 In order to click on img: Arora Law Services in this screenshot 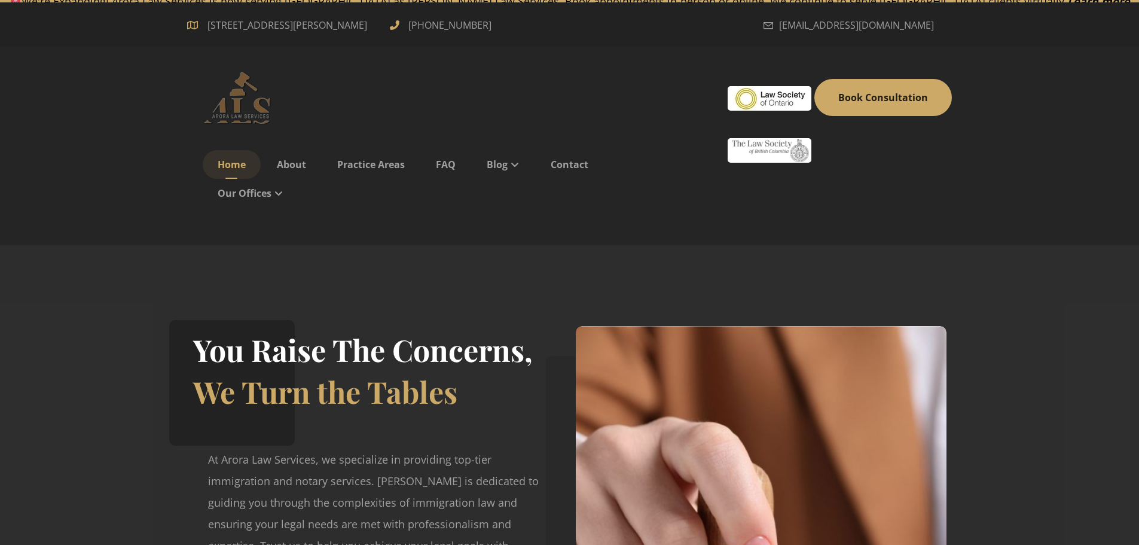, I will do `click(241, 97)`.